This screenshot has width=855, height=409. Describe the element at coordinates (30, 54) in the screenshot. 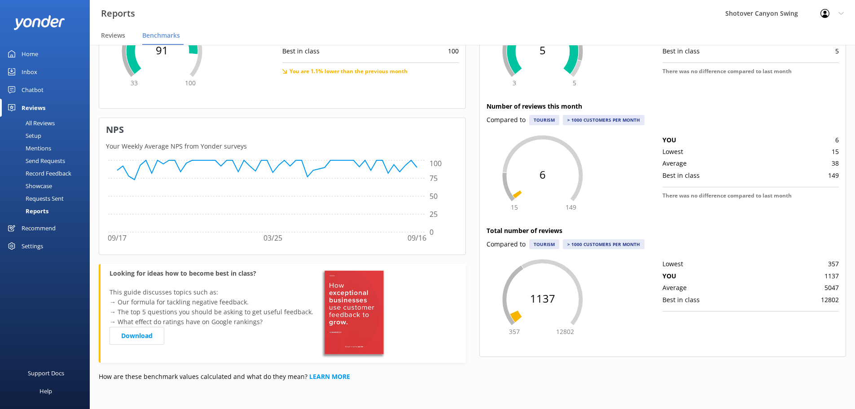

I see `div: Home` at that location.